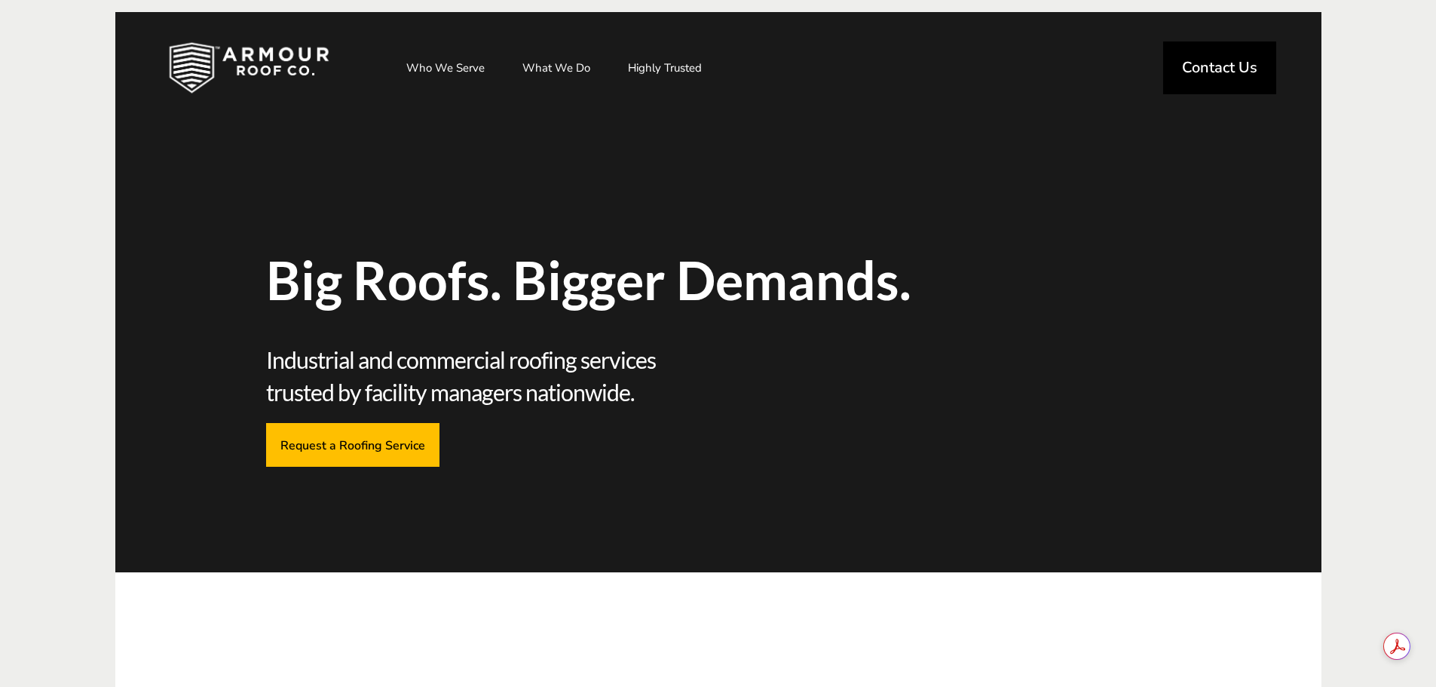  Describe the element at coordinates (1220, 68) in the screenshot. I see `a: Contact Us` at that location.